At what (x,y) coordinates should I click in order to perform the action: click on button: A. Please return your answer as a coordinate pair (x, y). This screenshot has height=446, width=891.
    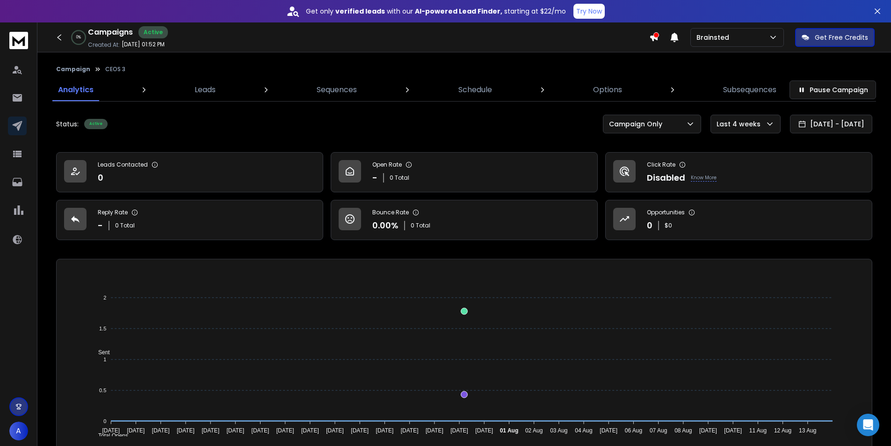
    Looking at the image, I should click on (19, 431).